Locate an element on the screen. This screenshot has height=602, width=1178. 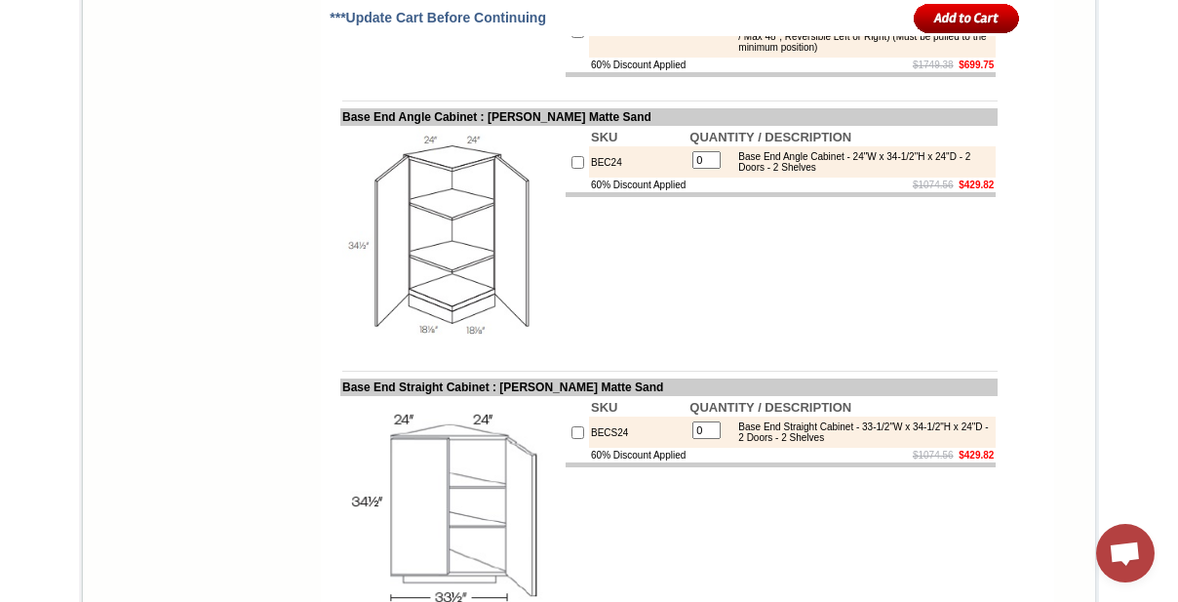
div: Open chat is located at coordinates (1125, 553).